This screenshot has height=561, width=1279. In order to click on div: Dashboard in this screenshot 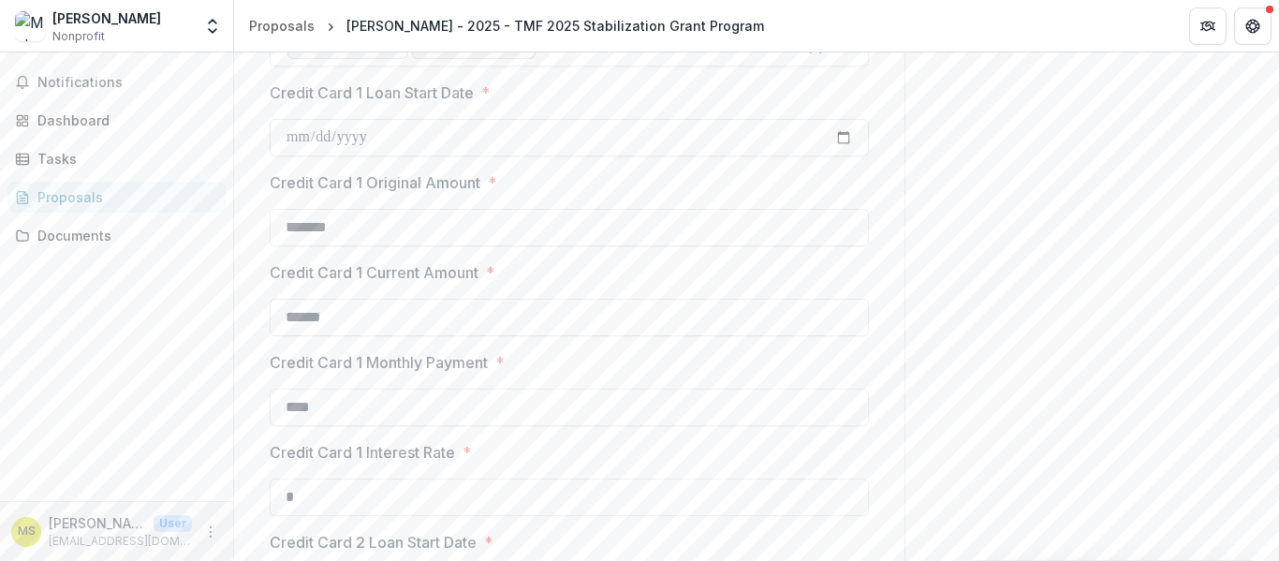, I will do `click(124, 120)`.